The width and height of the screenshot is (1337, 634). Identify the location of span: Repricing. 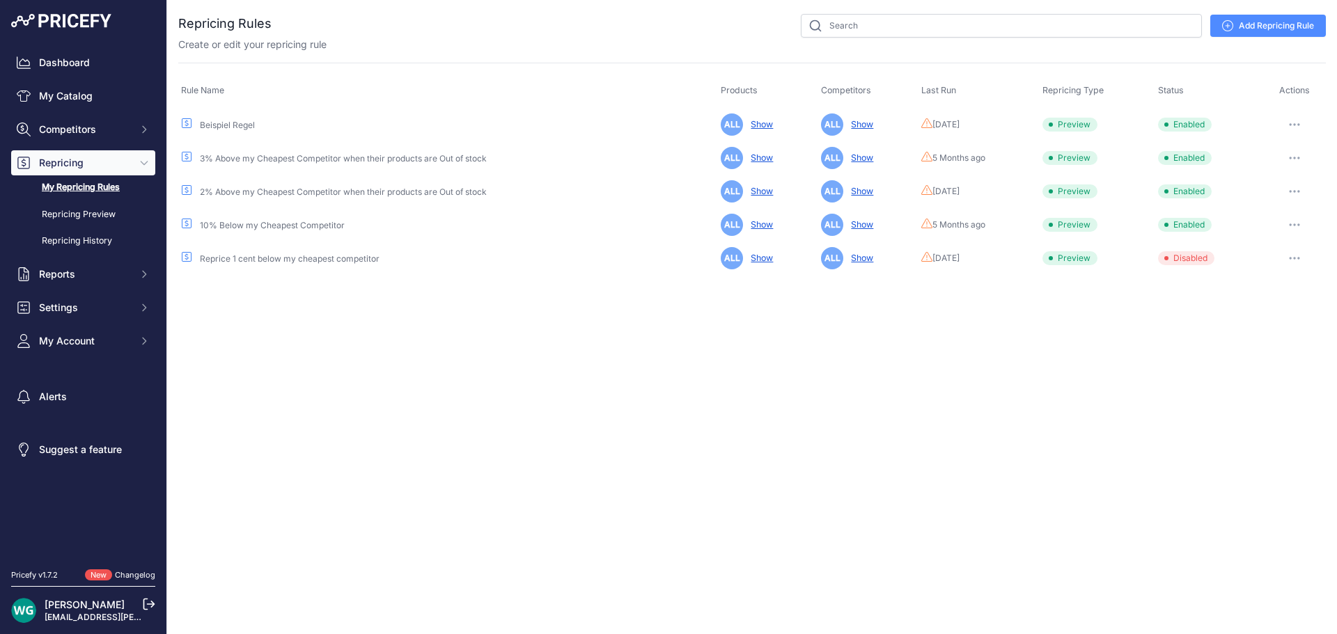
(84, 163).